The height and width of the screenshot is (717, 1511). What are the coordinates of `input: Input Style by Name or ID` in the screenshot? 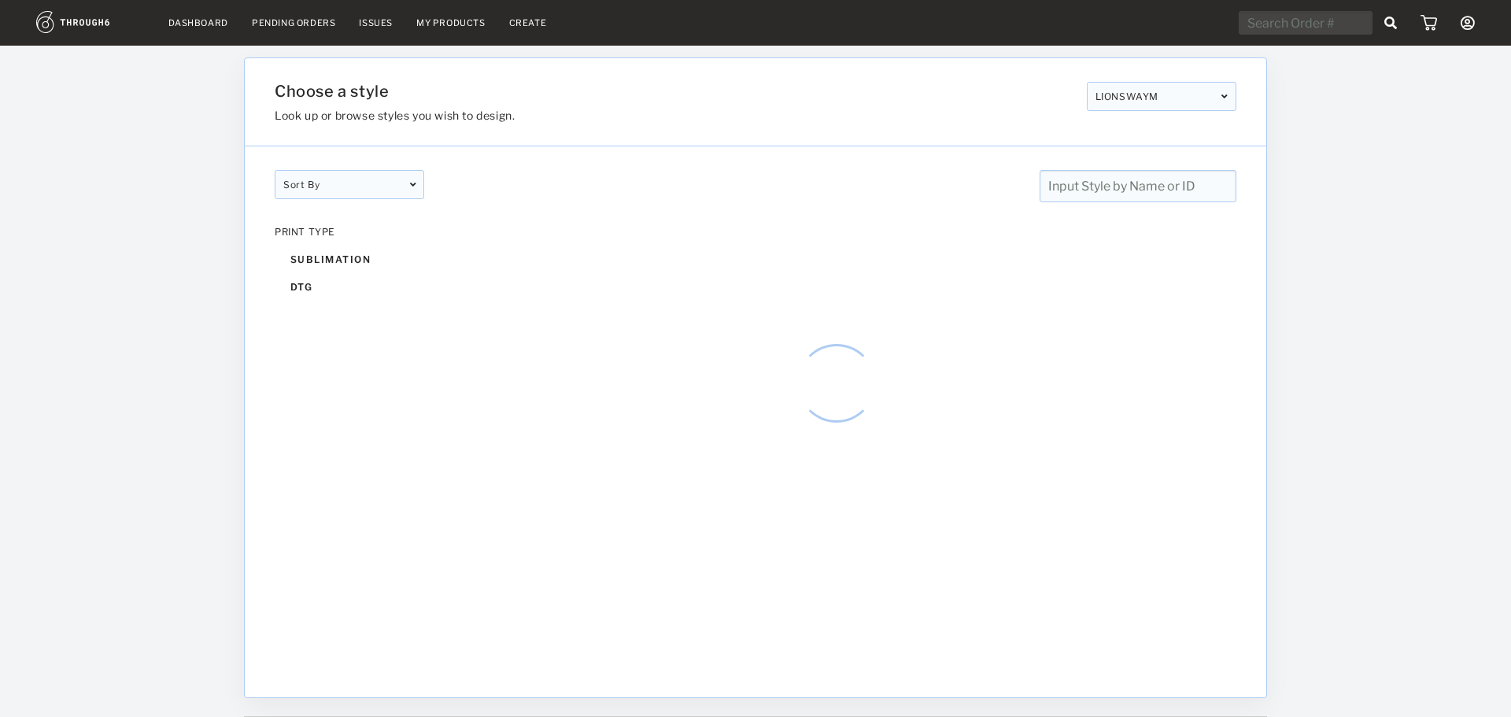 It's located at (1138, 186).